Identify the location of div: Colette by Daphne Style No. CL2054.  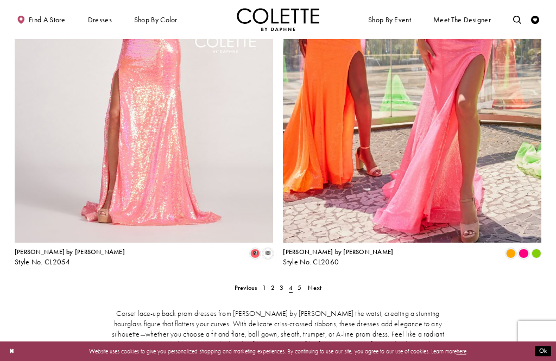
(70, 257).